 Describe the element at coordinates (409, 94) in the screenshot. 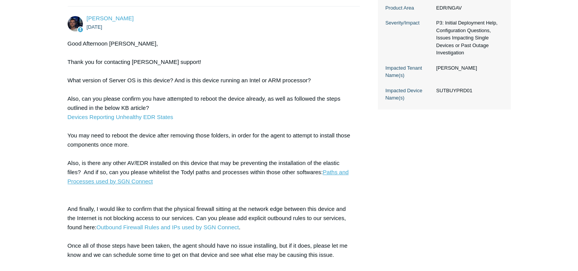

I see `dt: Impacted Device Name(s)` at that location.